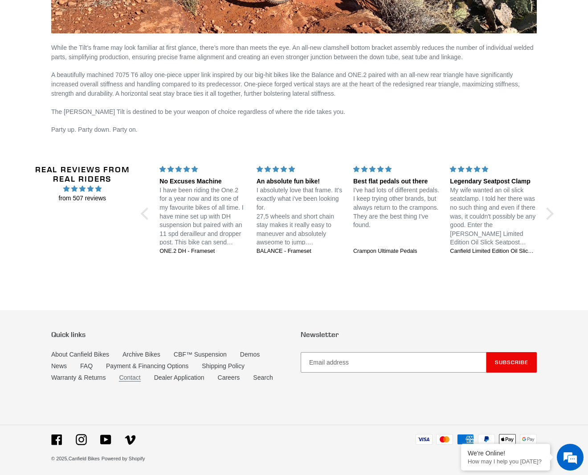  Describe the element at coordinates (94, 130) in the screenshot. I see `span: Party up. Party down. Party on.` at that location.